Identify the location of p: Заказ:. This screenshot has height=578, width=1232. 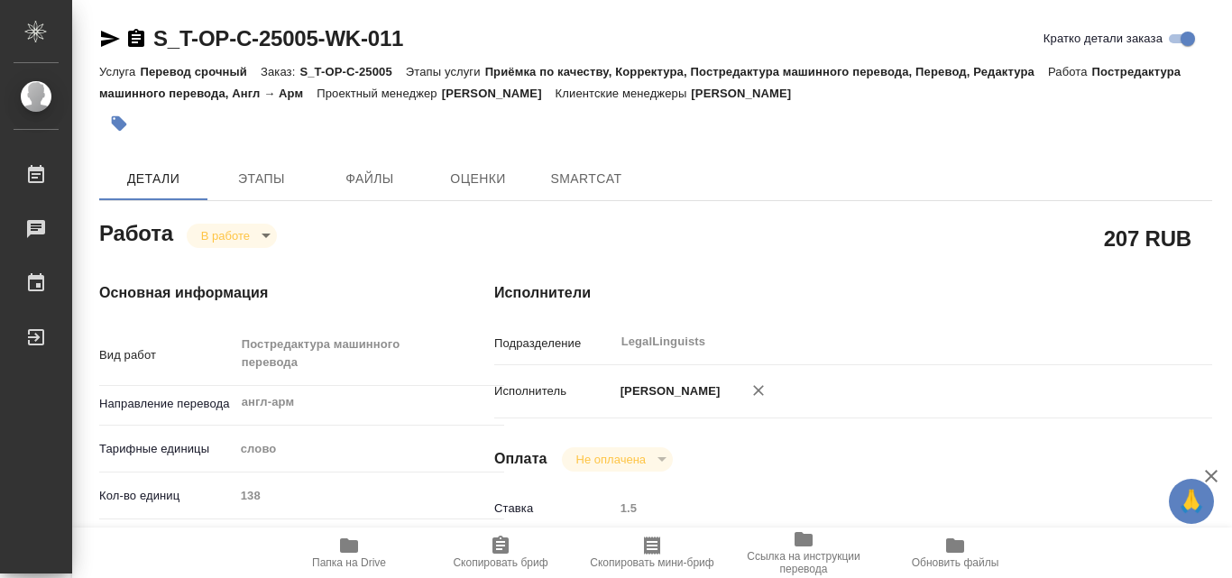
(280, 71).